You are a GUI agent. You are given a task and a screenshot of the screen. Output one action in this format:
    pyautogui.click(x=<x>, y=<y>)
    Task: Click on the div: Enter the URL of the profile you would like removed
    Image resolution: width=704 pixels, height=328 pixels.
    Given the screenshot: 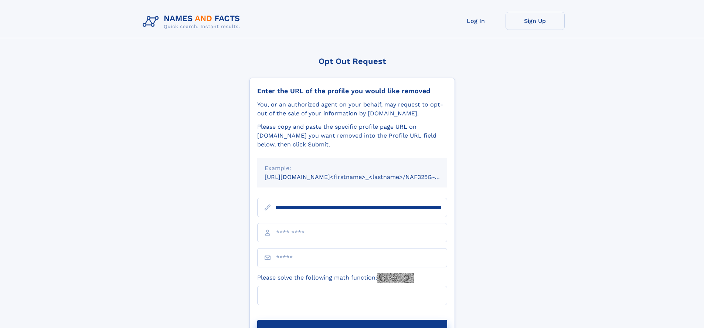 What is the action you would take?
    pyautogui.click(x=352, y=91)
    